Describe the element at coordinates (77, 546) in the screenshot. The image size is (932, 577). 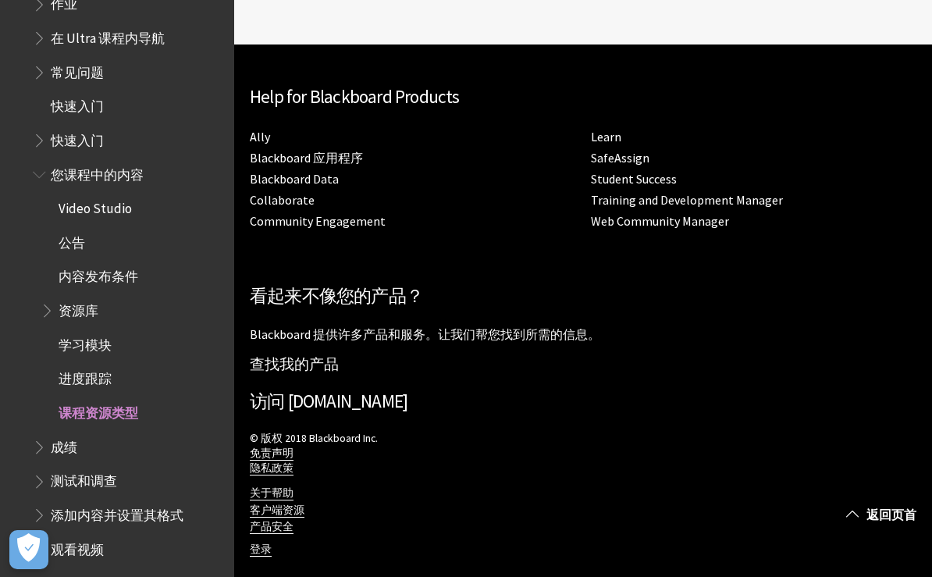
I see `span: 观看视频` at that location.